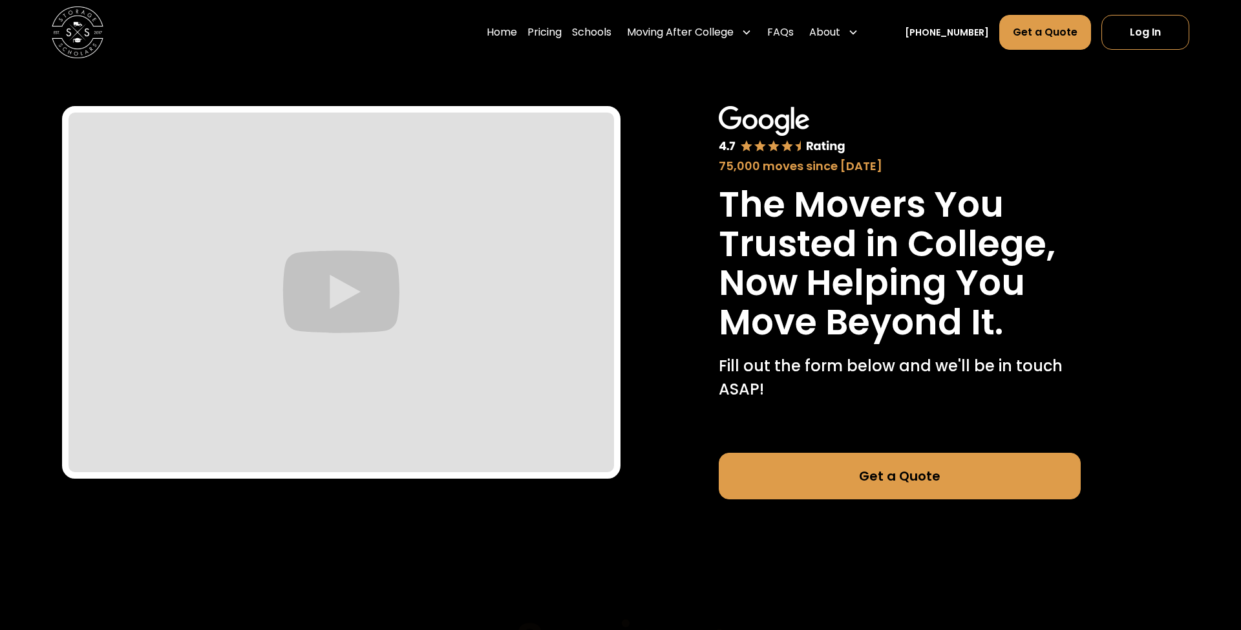 This screenshot has height=630, width=1241. What do you see at coordinates (782, 130) in the screenshot?
I see `img: Google 4.7 star rating` at bounding box center [782, 130].